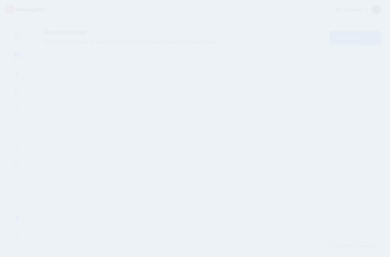  What do you see at coordinates (355, 10) in the screenshot?
I see `a: My Account` at bounding box center [355, 10].